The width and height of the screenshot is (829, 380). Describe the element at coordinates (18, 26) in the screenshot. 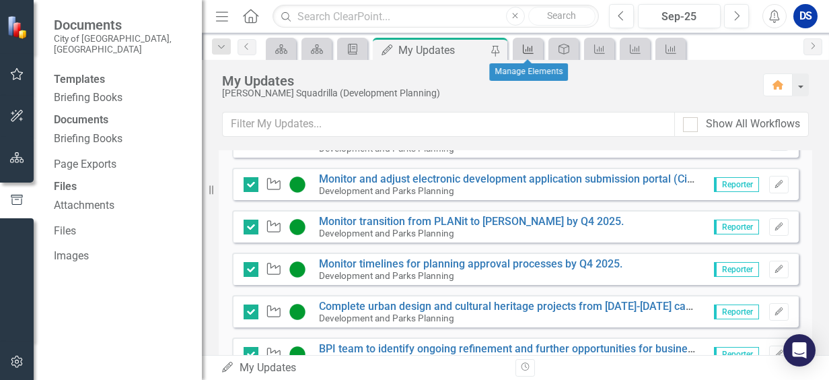

I see `img: ClearPoint Strategy` at that location.